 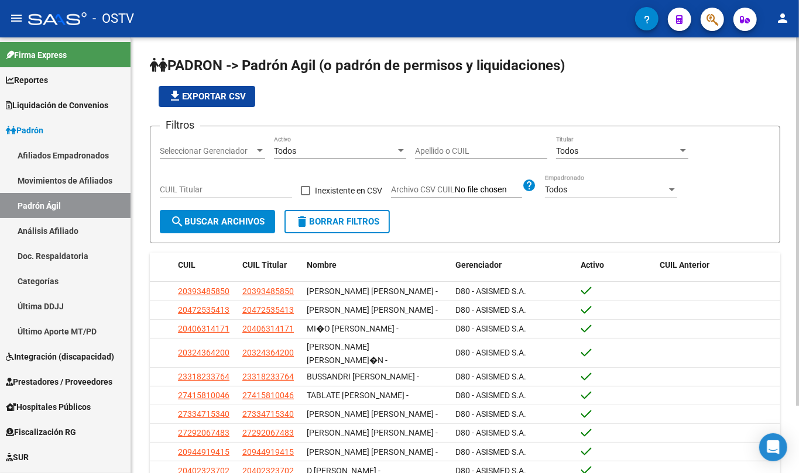 What do you see at coordinates (187, 265) in the screenshot?
I see `span: CUIL` at bounding box center [187, 265].